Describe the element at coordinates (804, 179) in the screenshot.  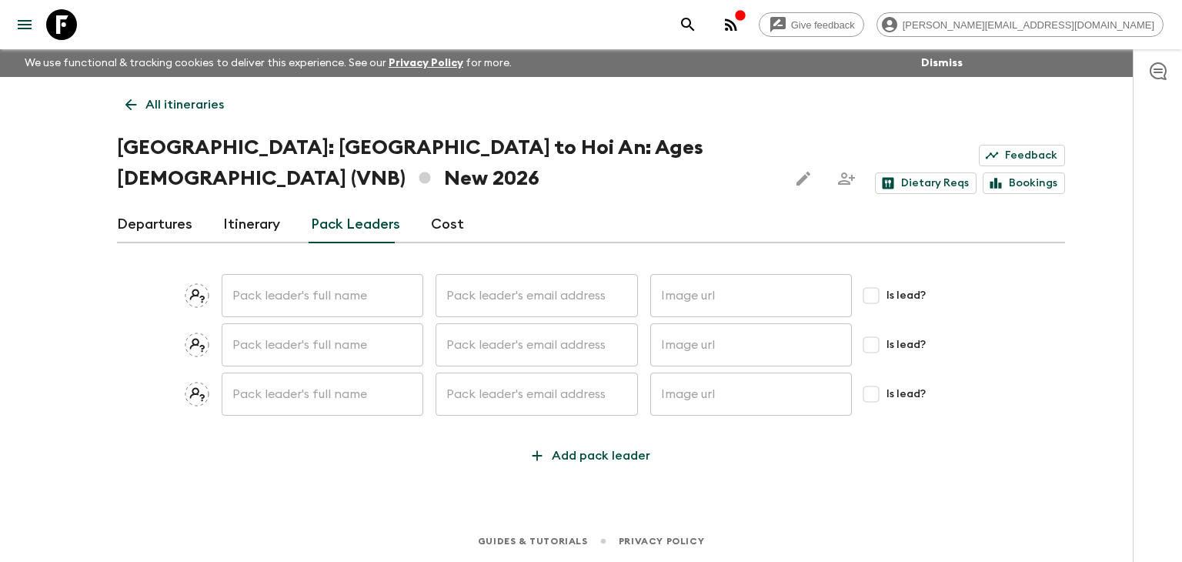
I see `button: Edit this itinerary` at that location.